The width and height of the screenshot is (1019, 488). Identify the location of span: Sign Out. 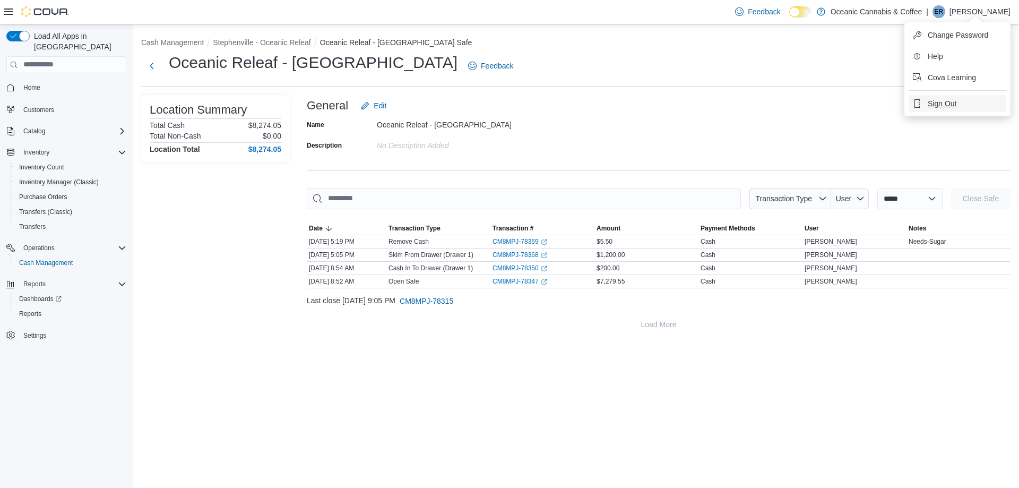
(942, 104).